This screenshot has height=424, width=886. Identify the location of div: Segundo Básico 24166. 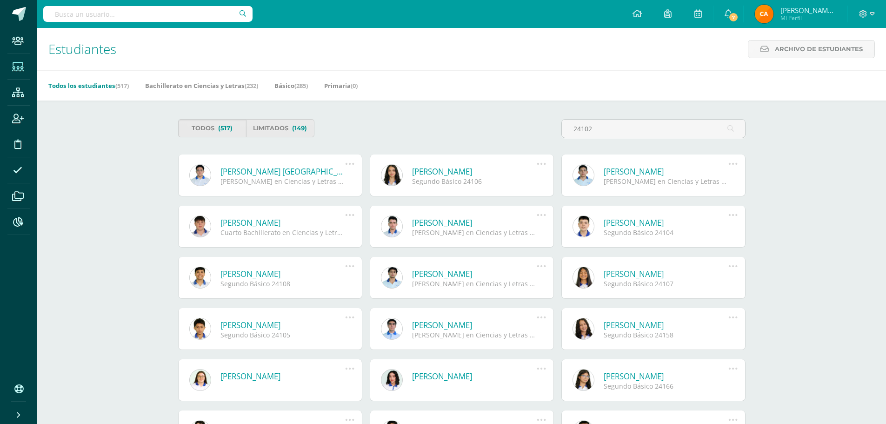
(666, 386).